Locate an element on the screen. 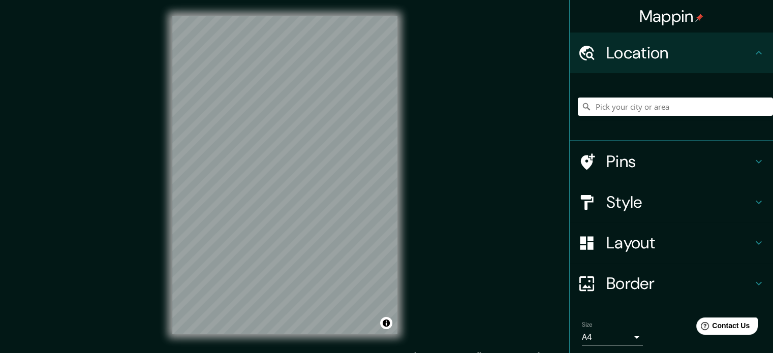  span: Contact Us is located at coordinates (48, 12).